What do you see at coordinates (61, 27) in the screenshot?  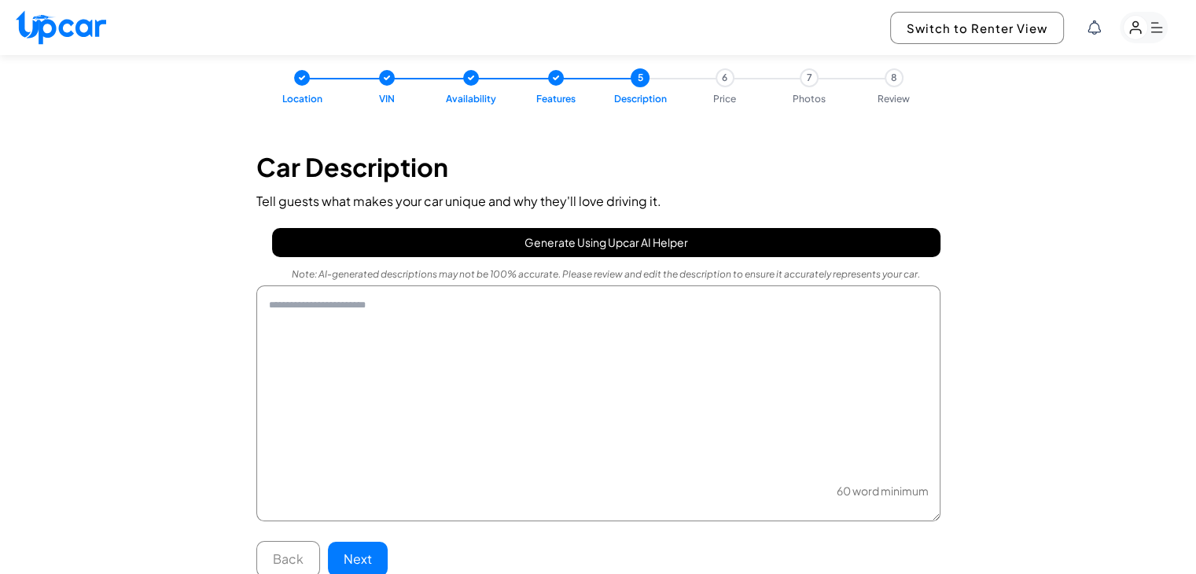 I see `img: Upcar Logo` at bounding box center [61, 27].